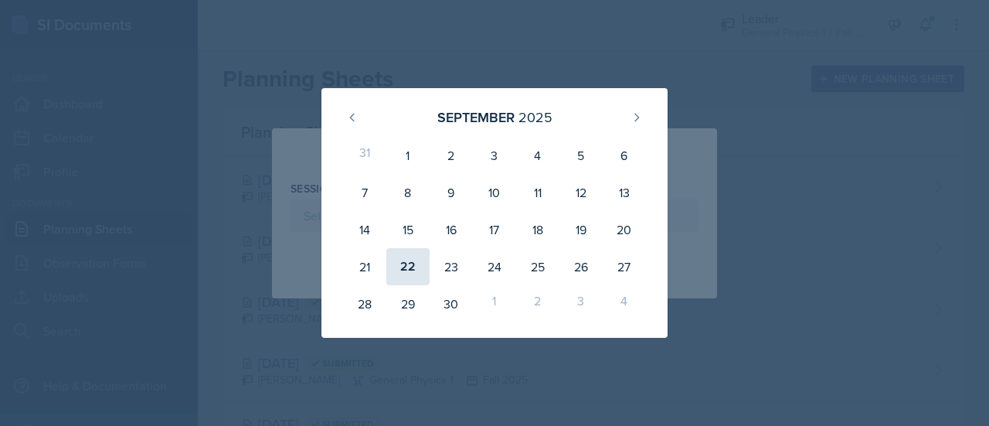 Image resolution: width=989 pixels, height=426 pixels. I want to click on div: 18, so click(538, 229).